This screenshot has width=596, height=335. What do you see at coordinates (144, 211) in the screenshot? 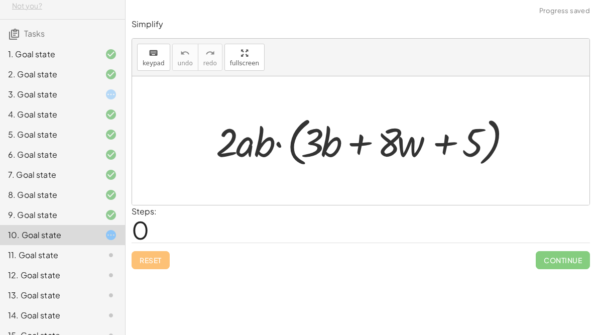
I see `label: Steps:` at bounding box center [144, 211].